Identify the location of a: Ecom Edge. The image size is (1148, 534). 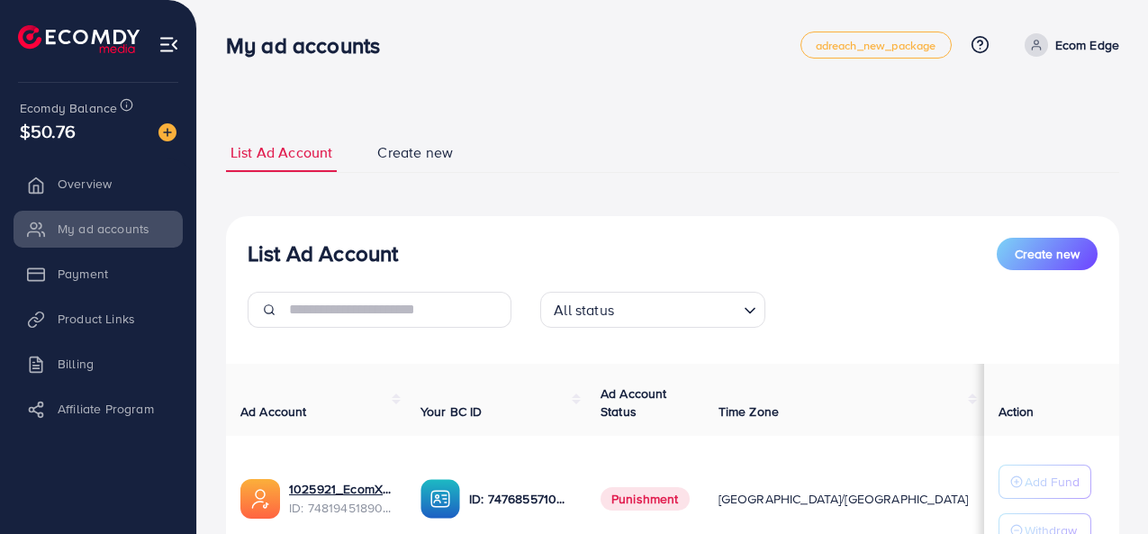
(1067, 45).